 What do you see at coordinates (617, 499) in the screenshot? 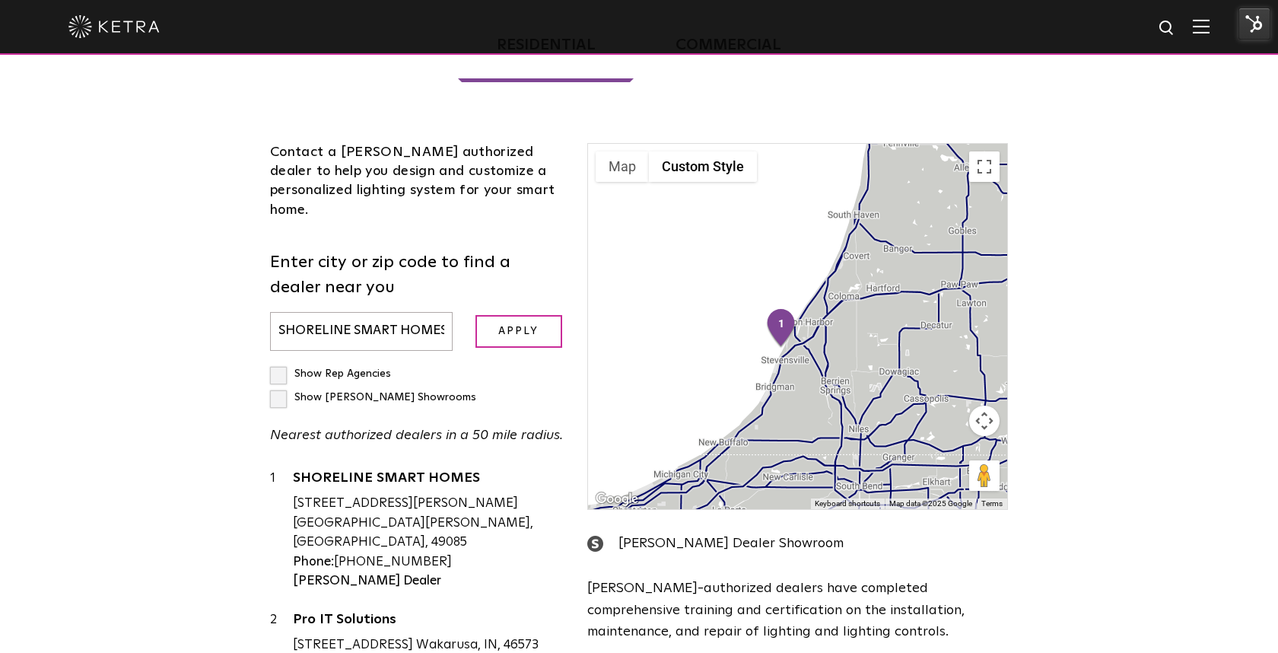
I see `img: Google` at bounding box center [617, 499].